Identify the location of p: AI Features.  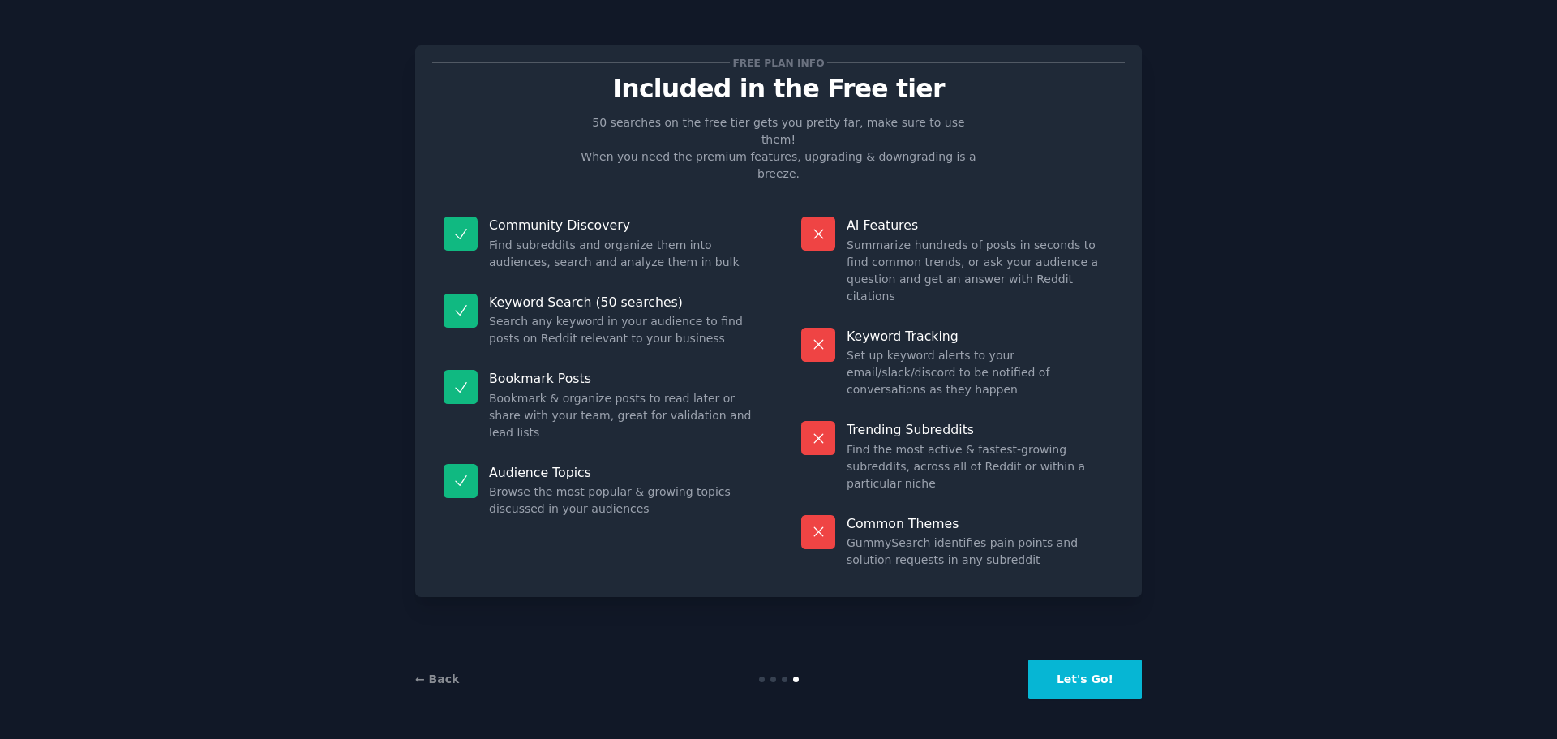
(980, 225).